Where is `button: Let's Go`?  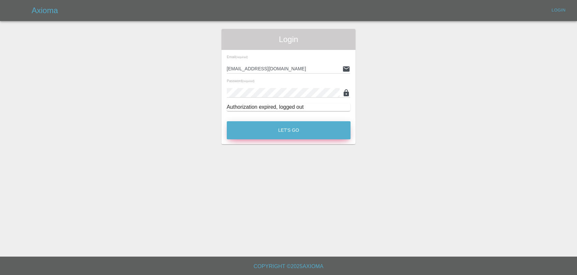 button: Let's Go is located at coordinates (288, 130).